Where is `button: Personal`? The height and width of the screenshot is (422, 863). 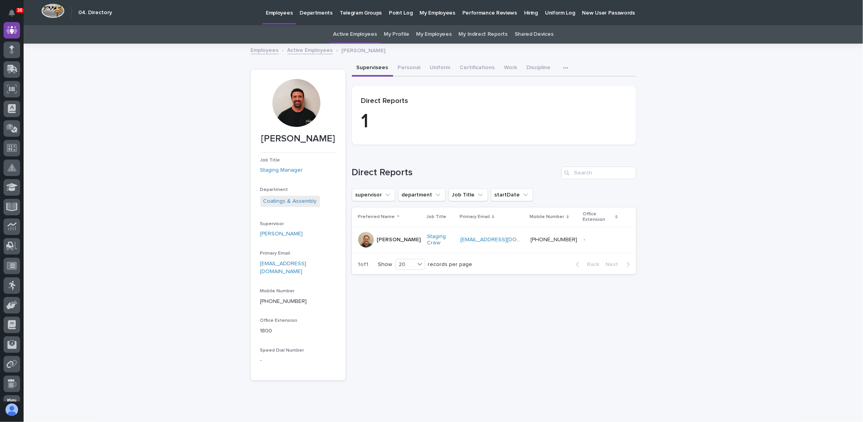
button: Personal is located at coordinates (409, 68).